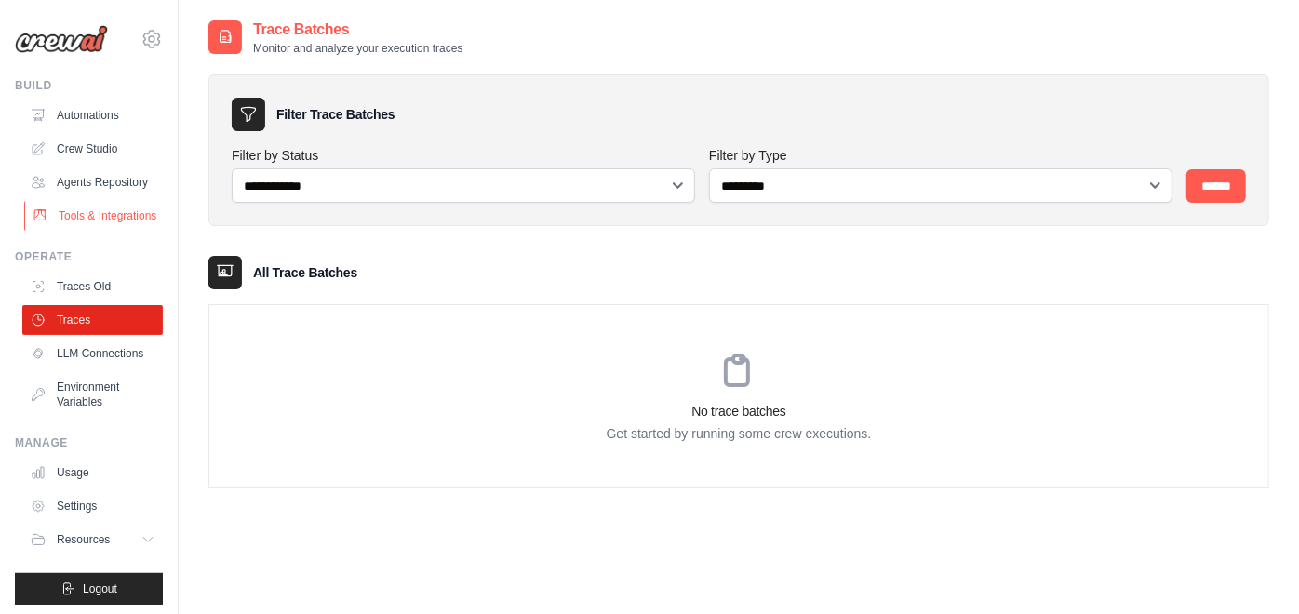  What do you see at coordinates (61, 39) in the screenshot?
I see `img: Logo` at bounding box center [61, 39].